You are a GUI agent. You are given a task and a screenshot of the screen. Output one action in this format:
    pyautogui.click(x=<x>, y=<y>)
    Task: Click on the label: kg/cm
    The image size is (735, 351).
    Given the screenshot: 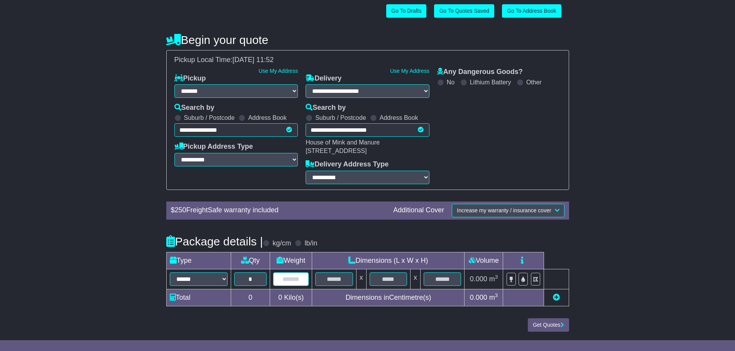 What is the action you would take?
    pyautogui.click(x=281, y=244)
    